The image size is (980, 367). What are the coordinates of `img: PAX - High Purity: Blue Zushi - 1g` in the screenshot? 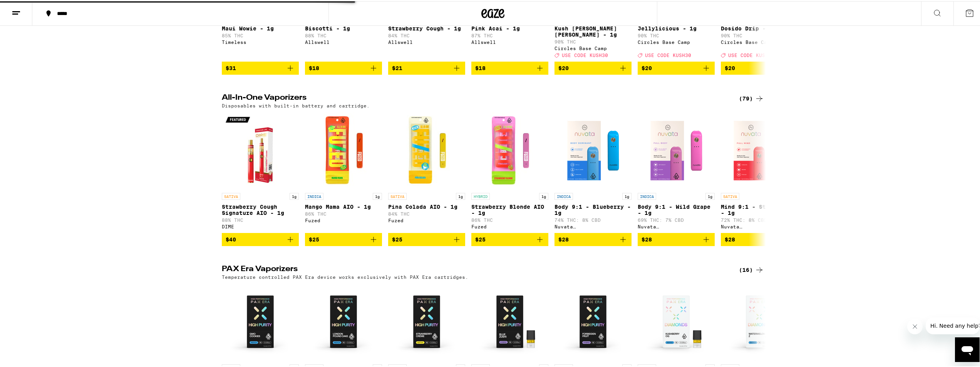 It's located at (510, 321).